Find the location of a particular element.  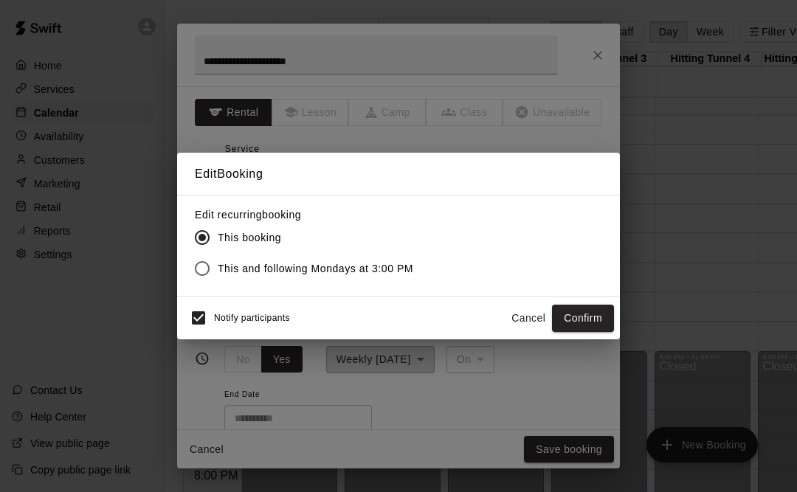

span: Notify participants is located at coordinates (252, 319).